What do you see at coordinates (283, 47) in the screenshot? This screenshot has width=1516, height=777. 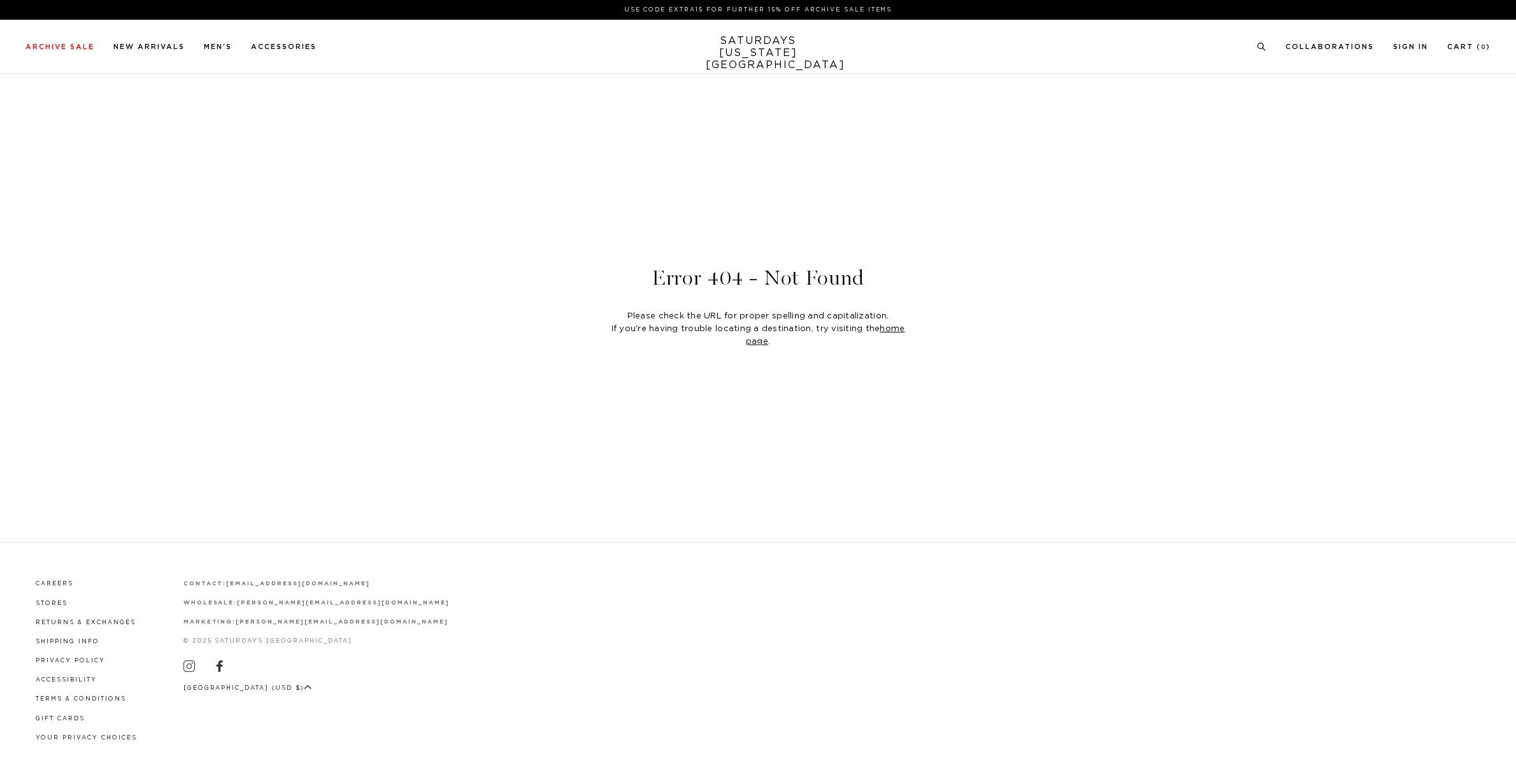 I see `a: Accessories` at bounding box center [283, 47].